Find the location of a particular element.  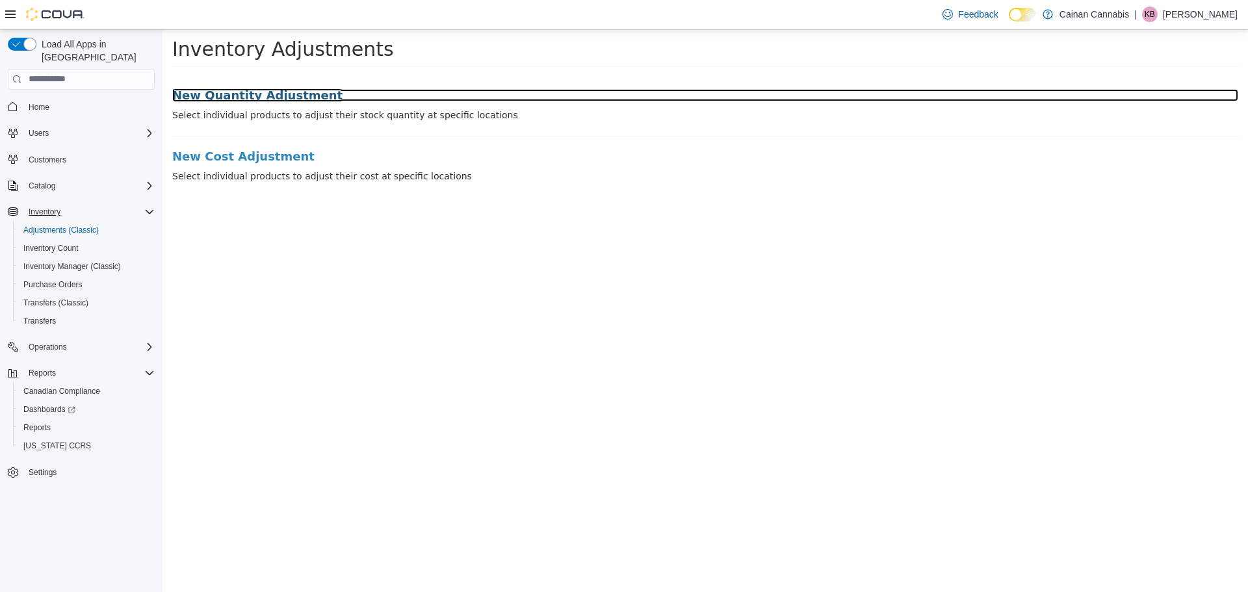

a: New Cost Adjustment is located at coordinates (543, 127).